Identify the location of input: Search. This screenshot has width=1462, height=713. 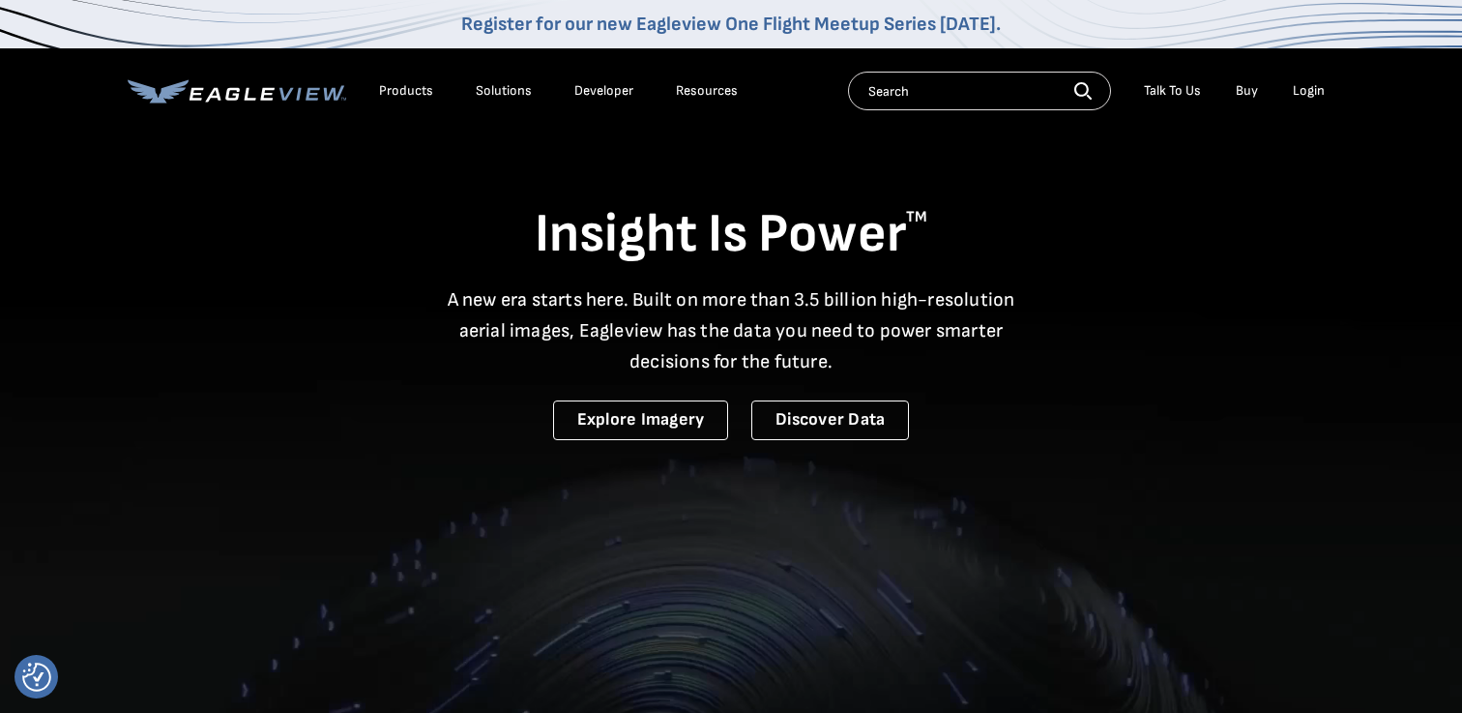
(979, 91).